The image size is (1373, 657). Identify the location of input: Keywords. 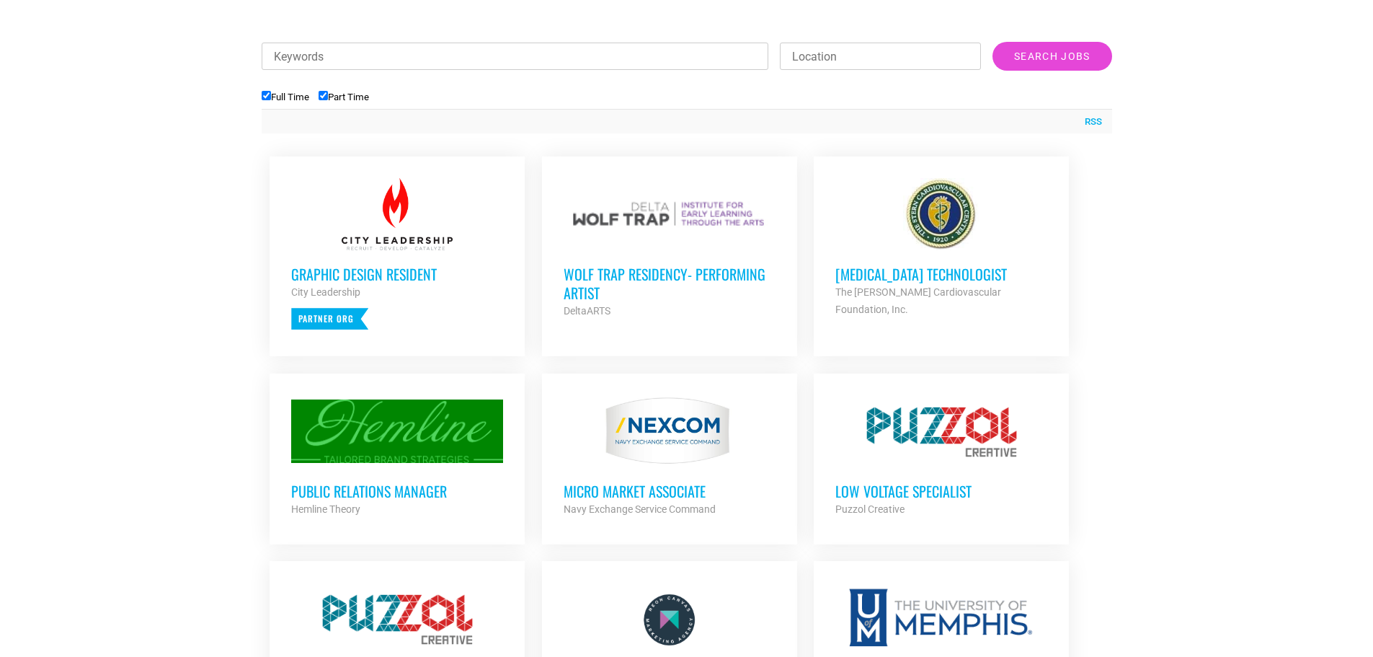
(515, 56).